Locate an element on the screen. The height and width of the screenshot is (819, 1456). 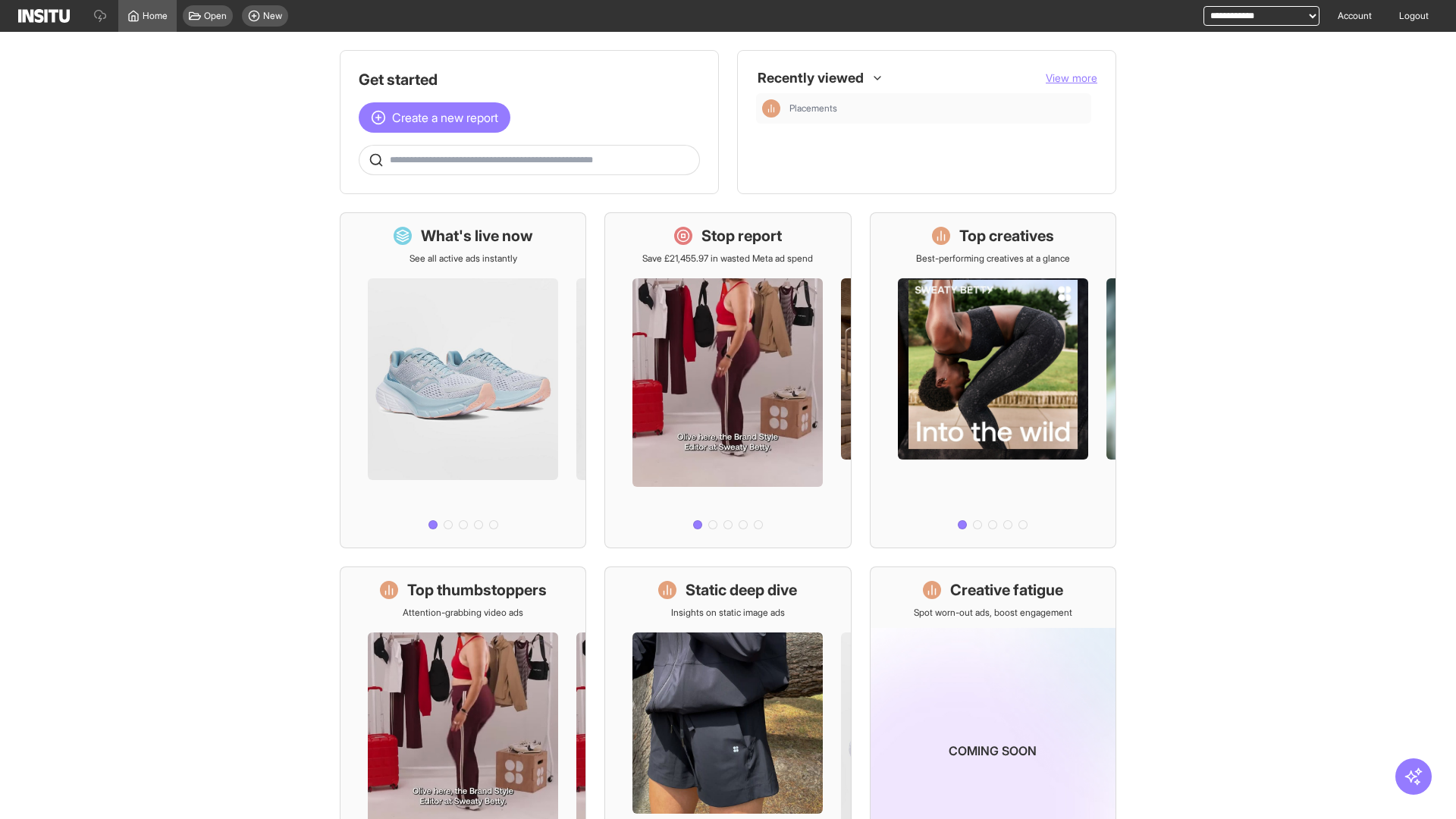
button: View more is located at coordinates (1071, 78).